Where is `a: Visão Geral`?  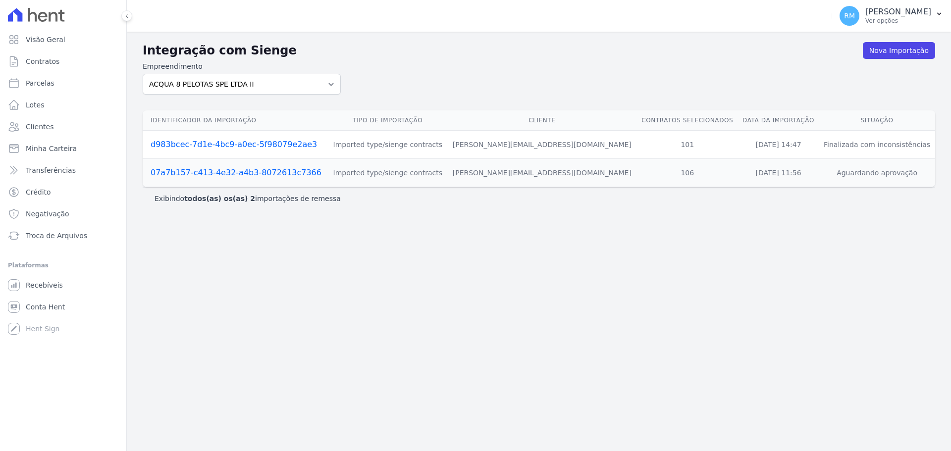
a: Visão Geral is located at coordinates (63, 40).